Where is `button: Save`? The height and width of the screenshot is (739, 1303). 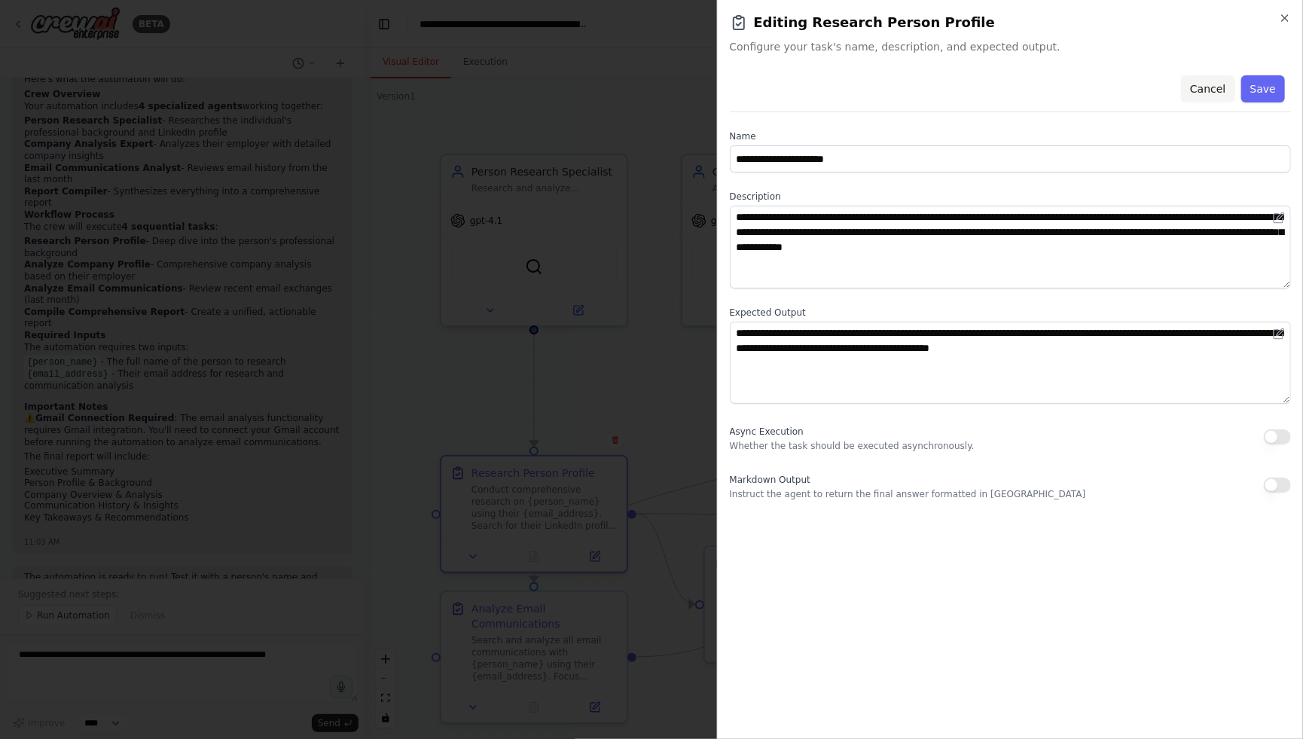
button: Save is located at coordinates (1263, 89).